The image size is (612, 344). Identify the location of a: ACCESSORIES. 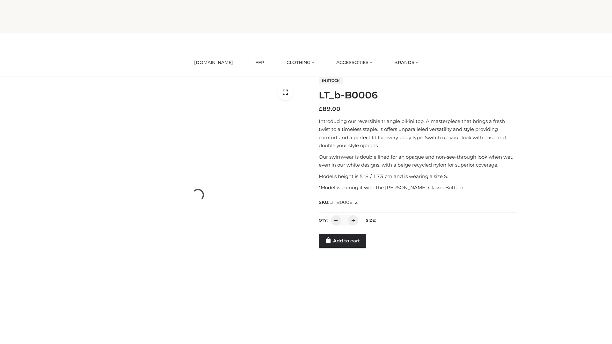
(354, 63).